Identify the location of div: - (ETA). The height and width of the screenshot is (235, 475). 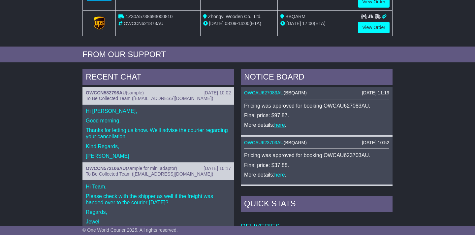
(239, 23).